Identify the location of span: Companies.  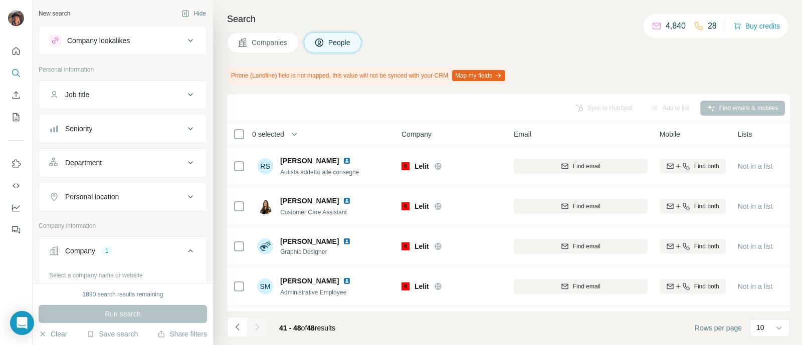
(270, 43).